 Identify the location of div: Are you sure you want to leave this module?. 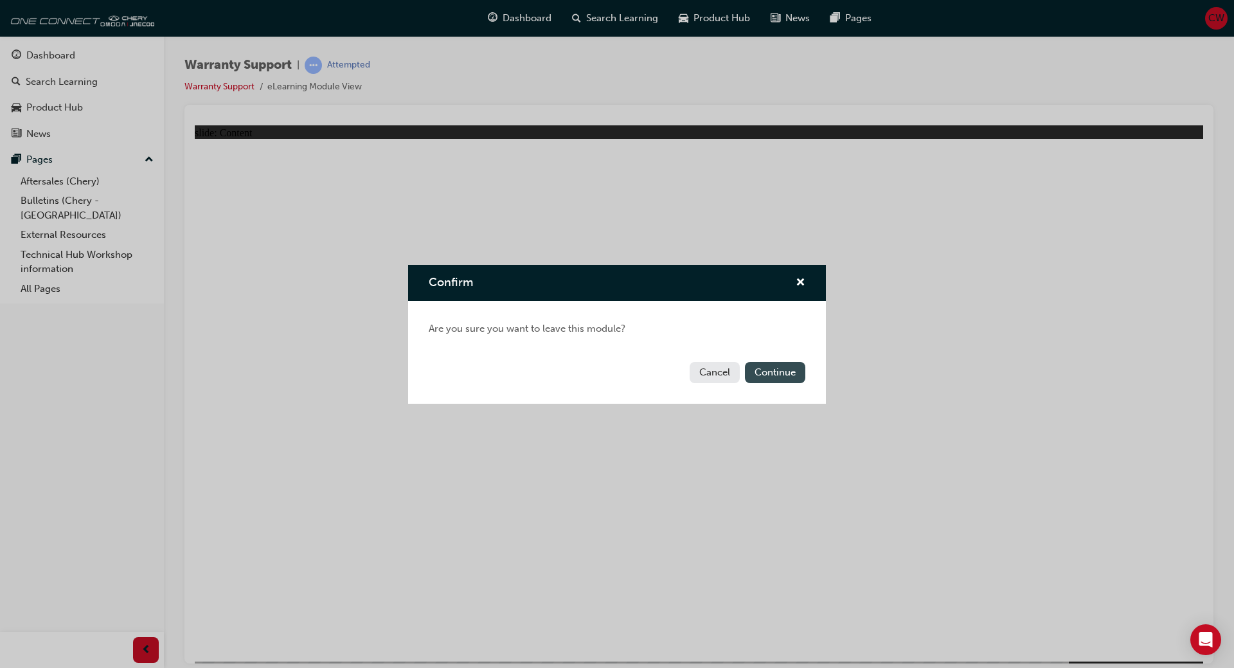
(617, 329).